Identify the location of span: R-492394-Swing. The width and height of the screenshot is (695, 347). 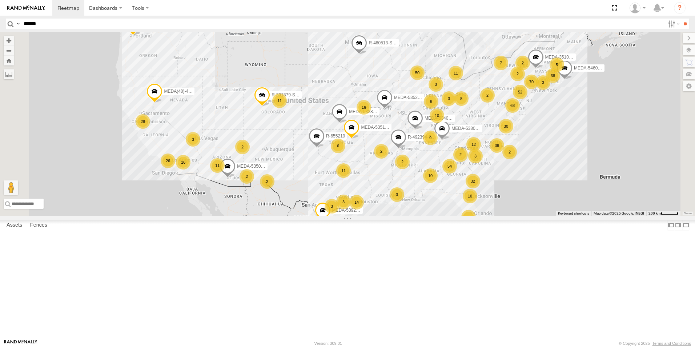
(424, 137).